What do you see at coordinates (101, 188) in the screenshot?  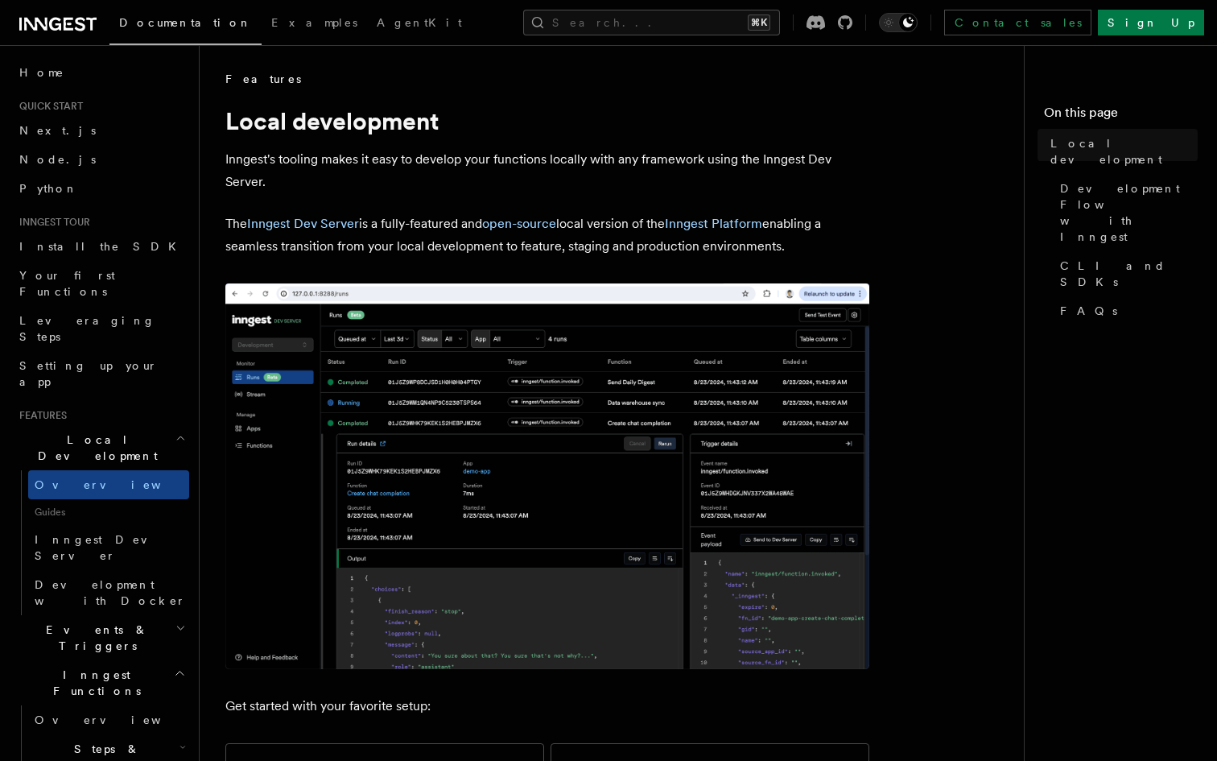 I see `a: Python` at bounding box center [101, 188].